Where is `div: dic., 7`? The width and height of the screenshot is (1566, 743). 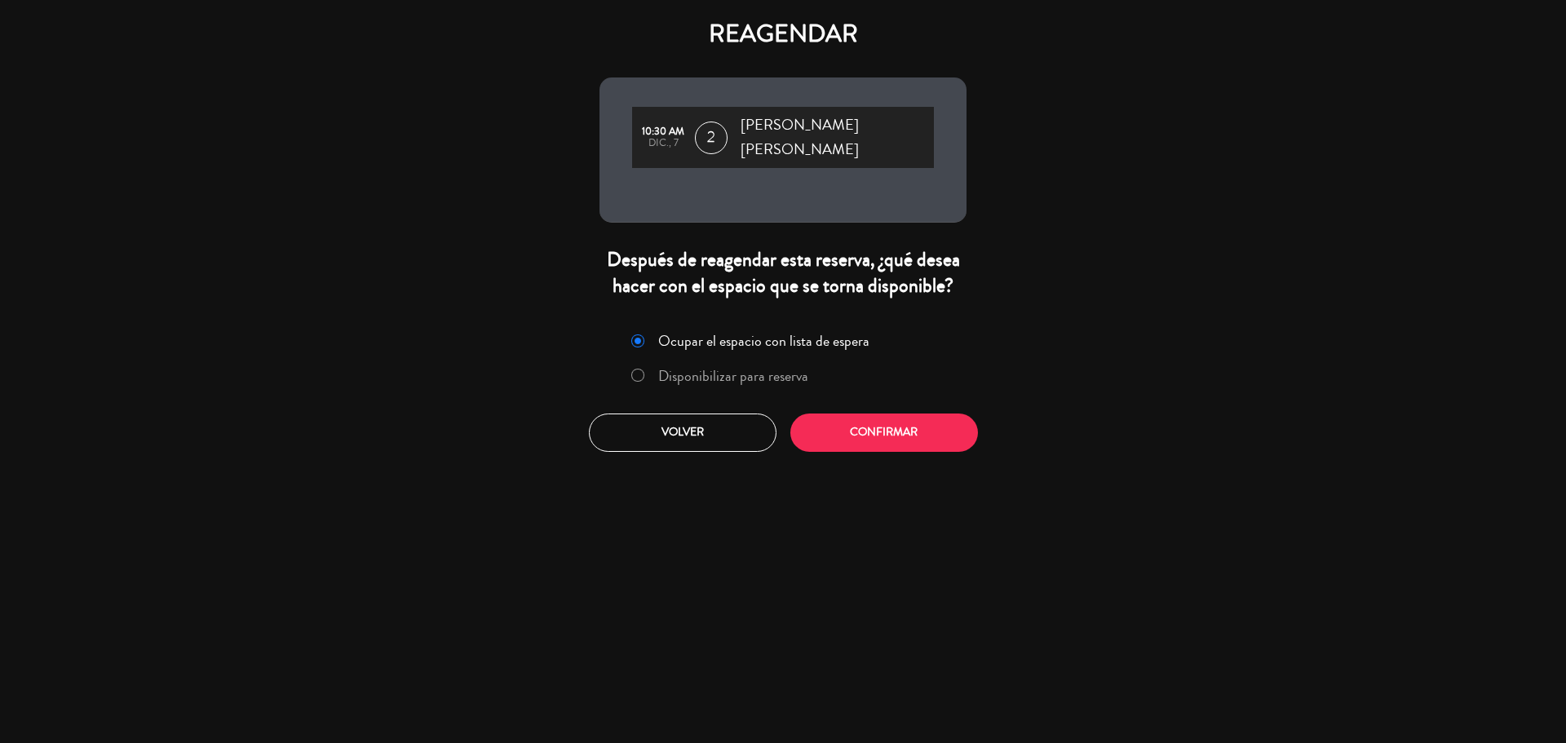 div: dic., 7 is located at coordinates (663, 144).